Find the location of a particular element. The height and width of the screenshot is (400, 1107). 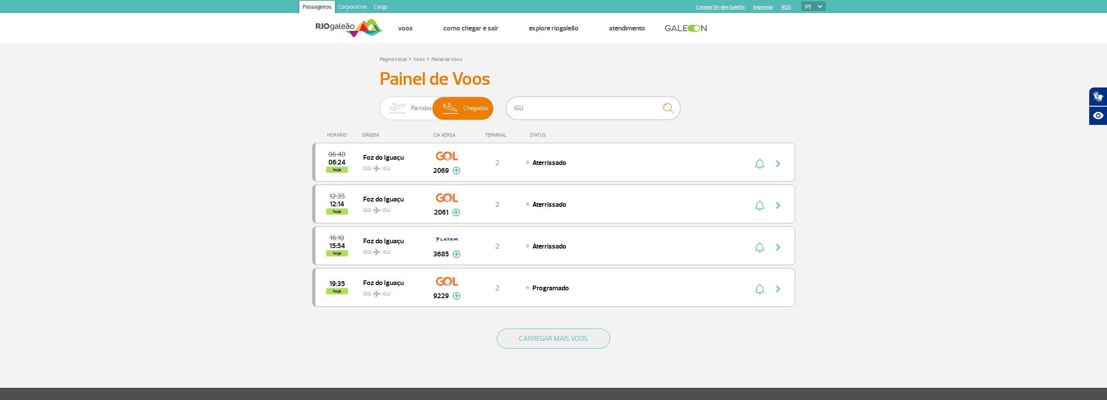

div: ORIGEM is located at coordinates (394, 135).